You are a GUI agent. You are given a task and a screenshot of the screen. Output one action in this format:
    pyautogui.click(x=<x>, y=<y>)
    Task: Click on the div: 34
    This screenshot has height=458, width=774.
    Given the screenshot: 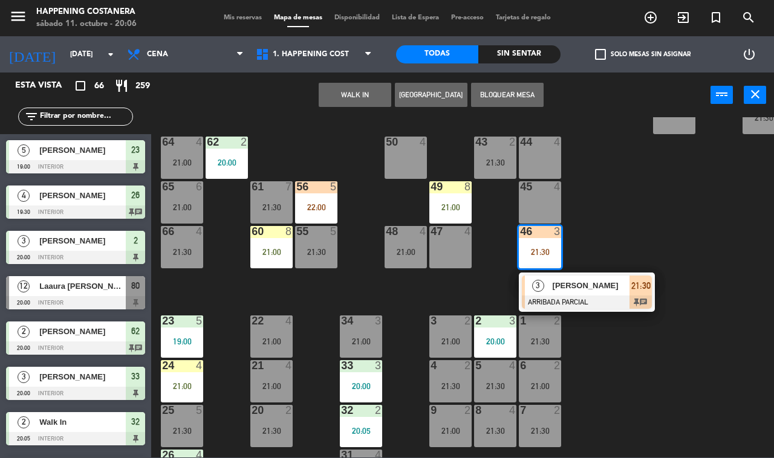 What is the action you would take?
    pyautogui.click(x=341, y=321)
    